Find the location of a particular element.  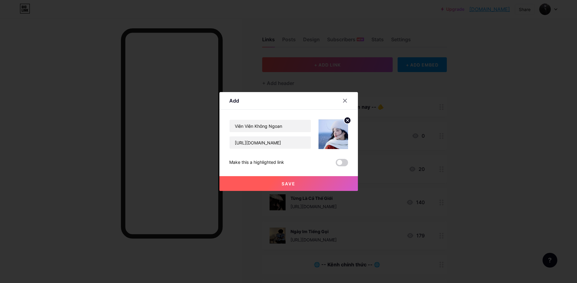

div: Make this a highlighted link is located at coordinates (257, 163).